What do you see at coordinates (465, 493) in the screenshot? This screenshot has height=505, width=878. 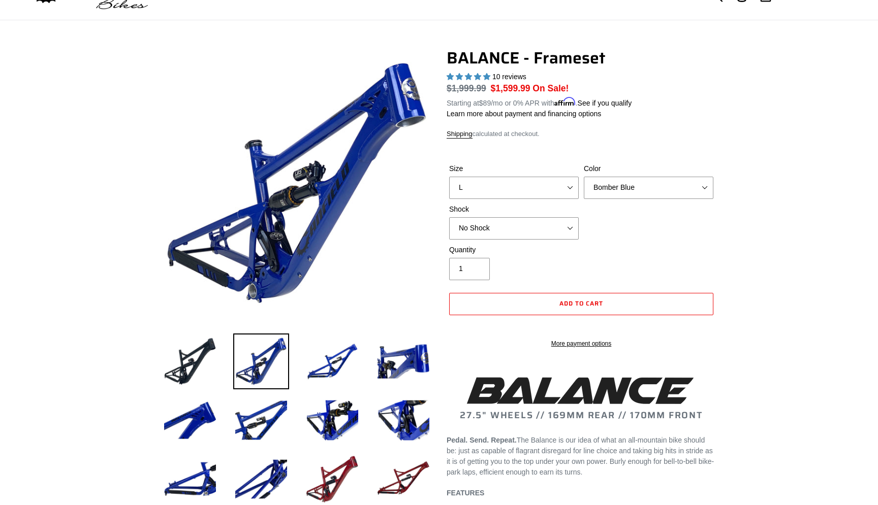 I see `b: FEATURES` at bounding box center [465, 493].